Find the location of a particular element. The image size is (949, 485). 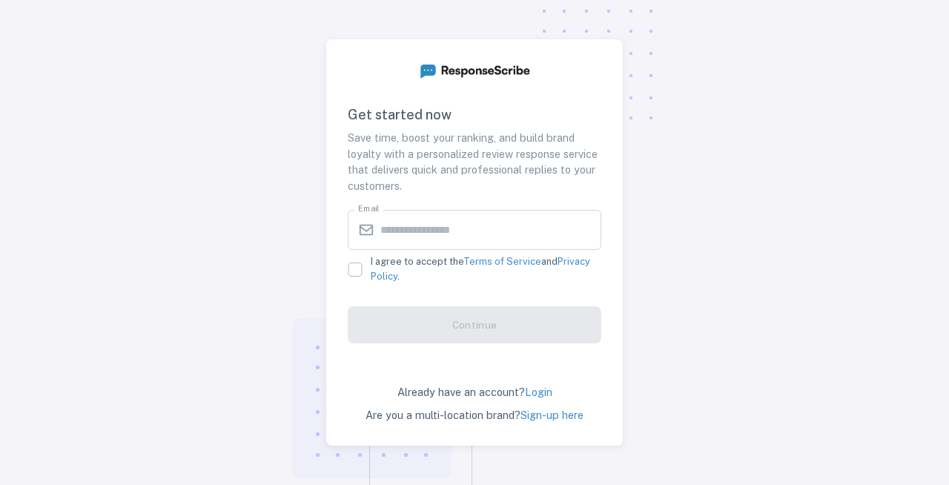

a: Terms of Service is located at coordinates (502, 261).